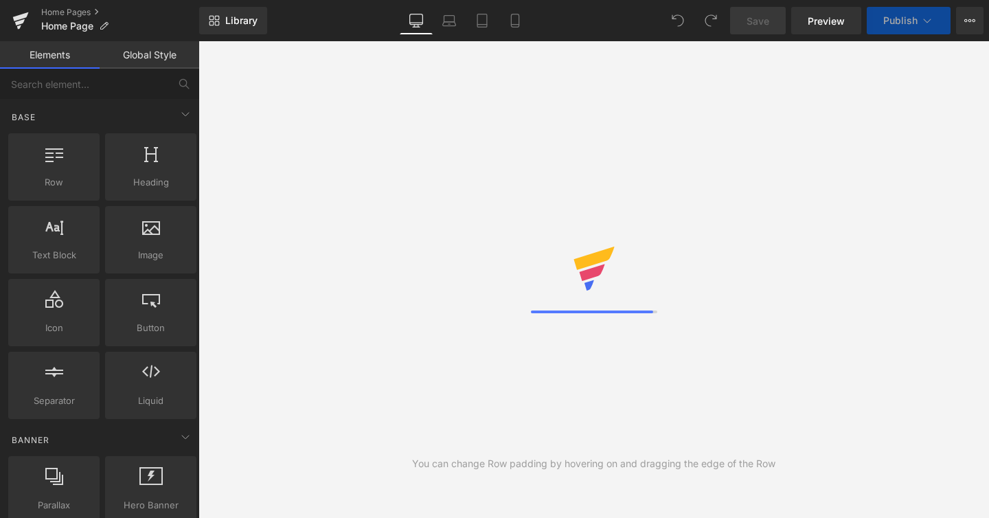 The image size is (989, 518). I want to click on span: Library, so click(241, 21).